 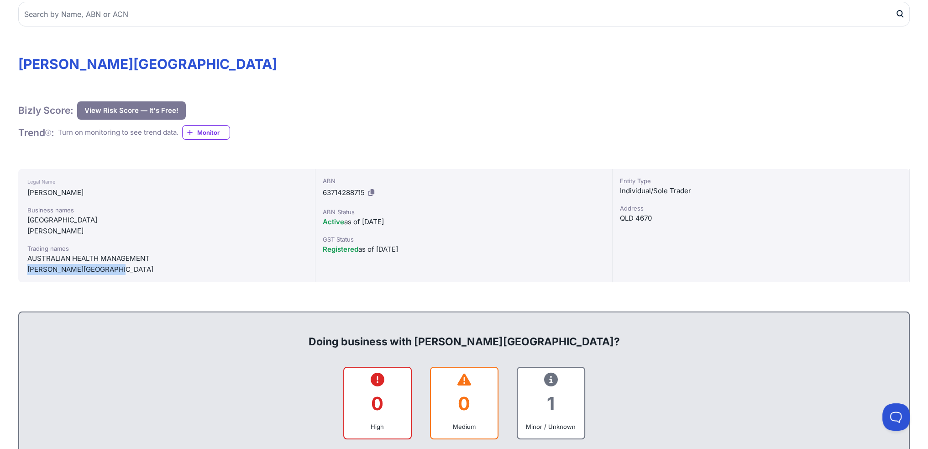 What do you see at coordinates (464, 14) in the screenshot?
I see `input: Search by Name, ABN or ACN` at bounding box center [464, 14].